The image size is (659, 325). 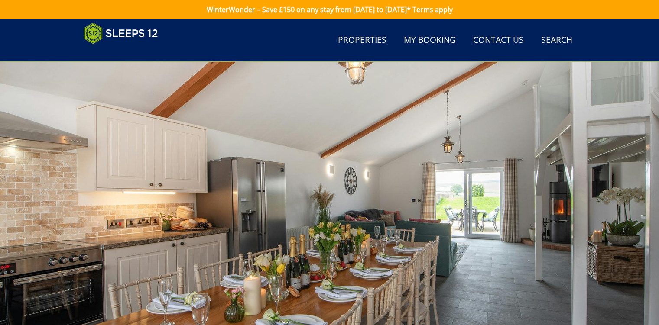 I want to click on img: Sleeps 12, so click(x=121, y=33).